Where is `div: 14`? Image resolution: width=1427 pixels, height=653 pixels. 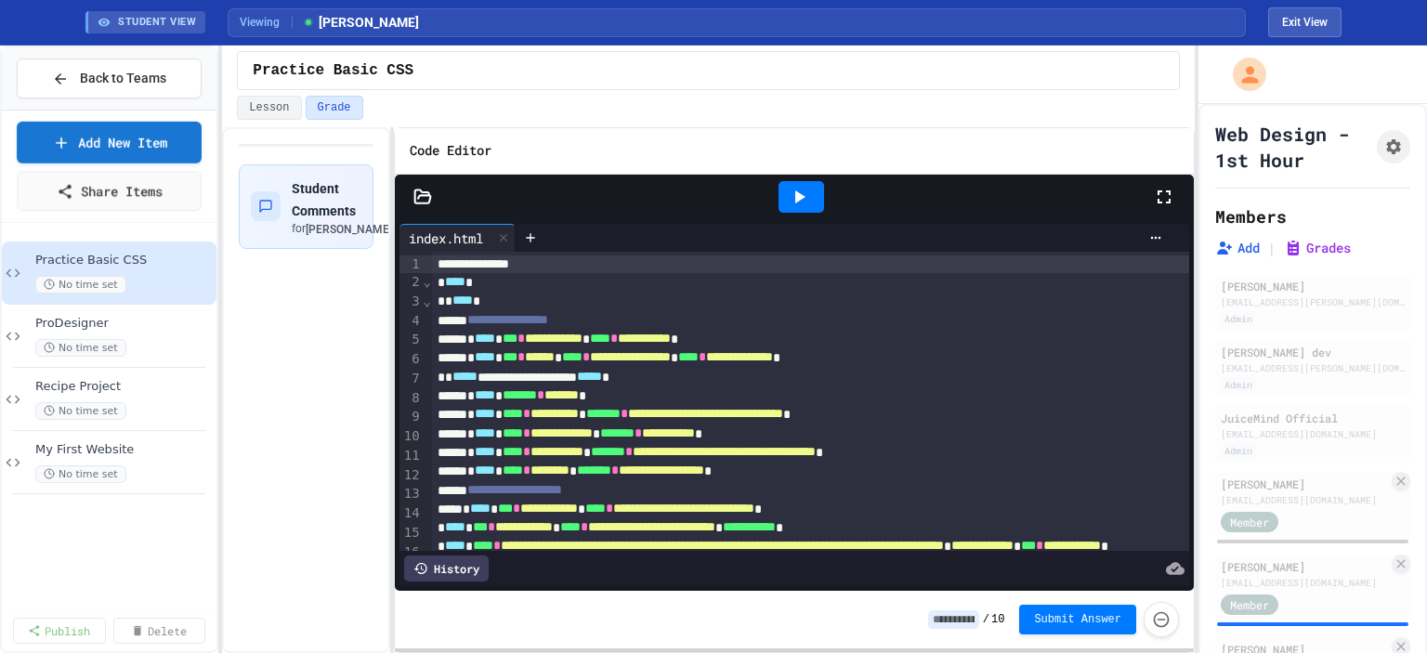 div: 14 is located at coordinates (411, 514).